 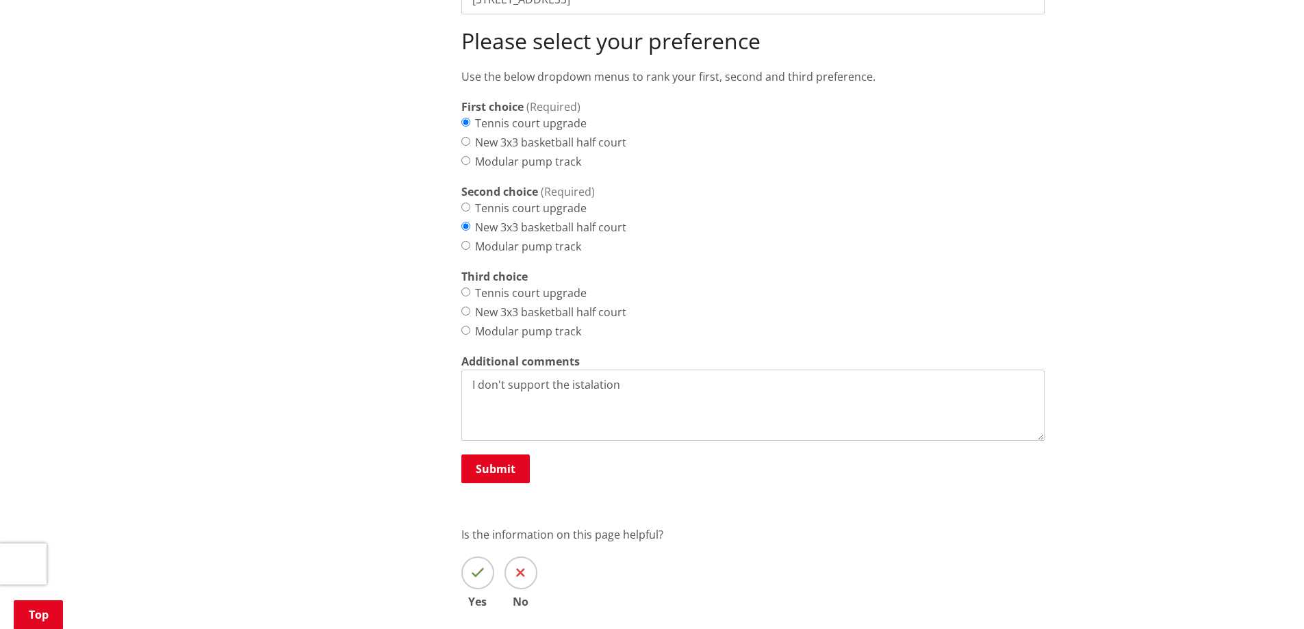 What do you see at coordinates (495, 469) in the screenshot?
I see `button: Submit` at bounding box center [495, 469].